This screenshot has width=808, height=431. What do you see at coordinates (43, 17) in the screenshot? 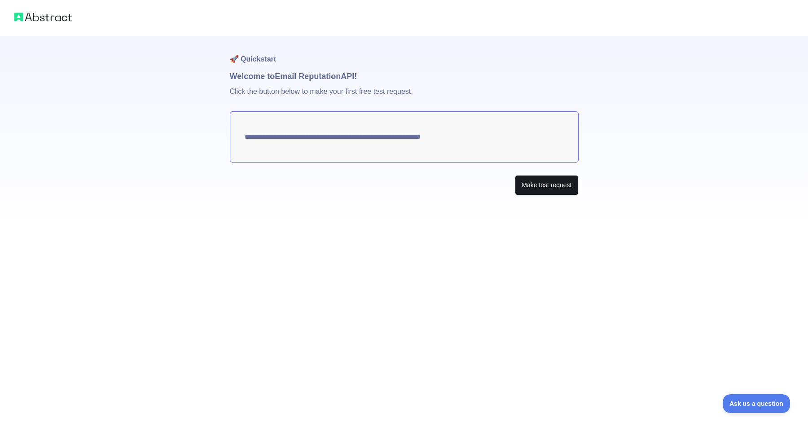
I see `img: Abstract logo` at bounding box center [43, 17].